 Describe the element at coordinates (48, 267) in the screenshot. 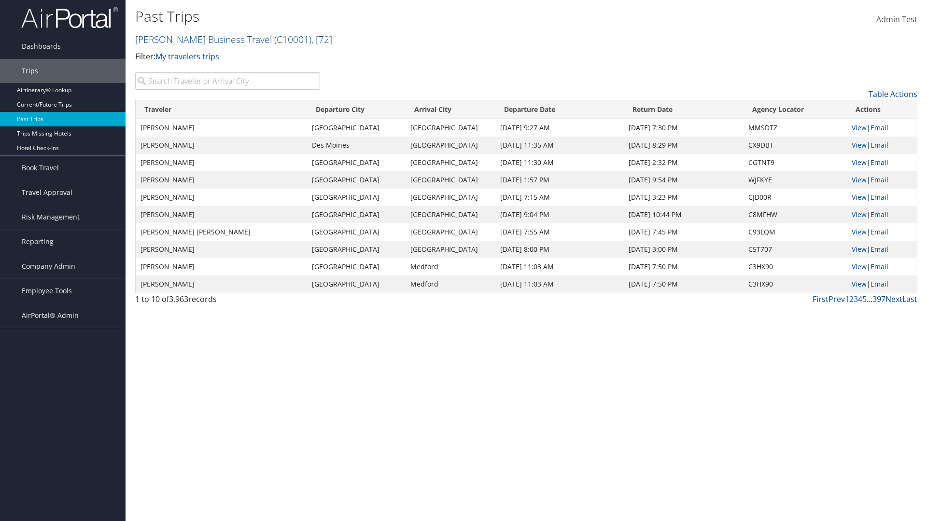

I see `span: Company Admin` at that location.